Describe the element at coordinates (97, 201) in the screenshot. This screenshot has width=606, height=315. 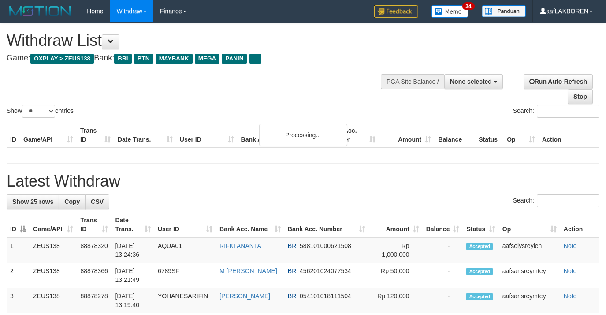
I see `span: CSV` at that location.